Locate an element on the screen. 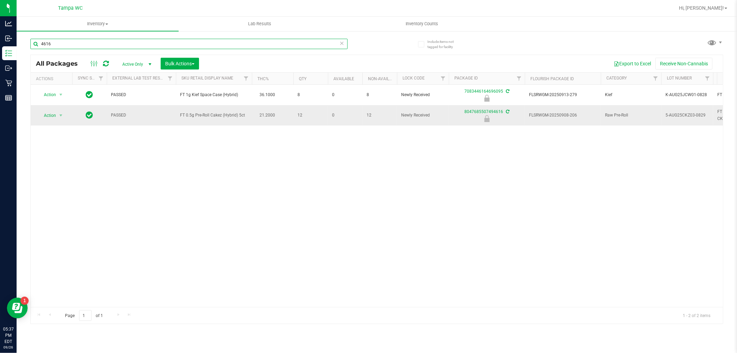 The height and width of the screenshot is (353, 737). a: Sync Status is located at coordinates (91, 78).